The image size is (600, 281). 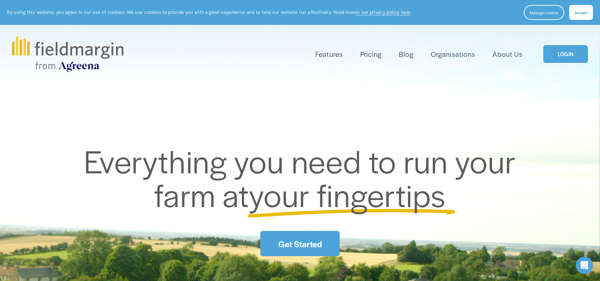 I want to click on img: fieldmargin.com, so click(x=68, y=54).